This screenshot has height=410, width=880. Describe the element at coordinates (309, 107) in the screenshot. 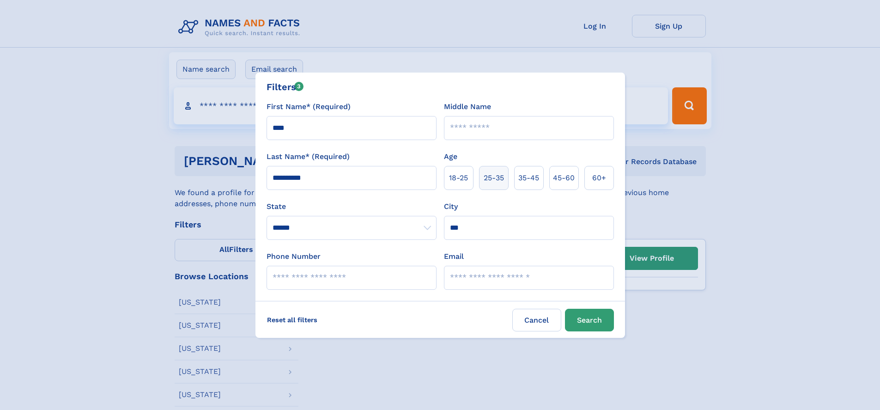

I see `label: First Name* (Required)` at that location.